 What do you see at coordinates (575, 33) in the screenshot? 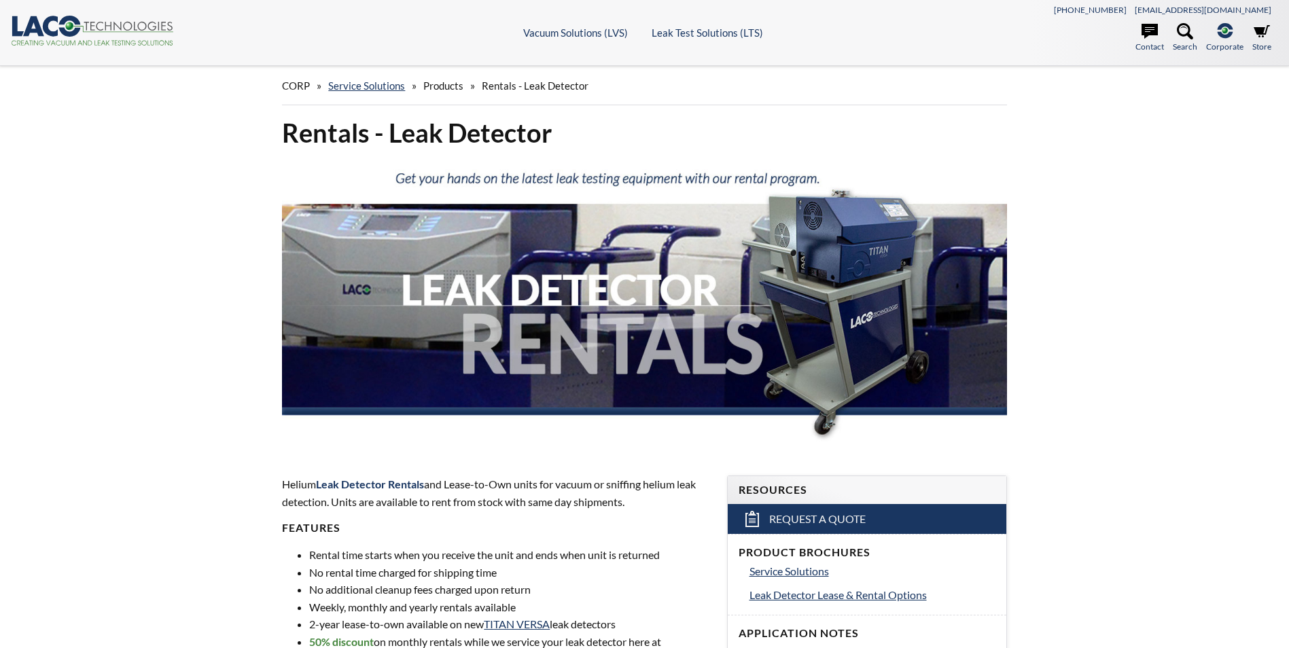
I see `a: Vacuum Solutions (LVS)` at bounding box center [575, 33].